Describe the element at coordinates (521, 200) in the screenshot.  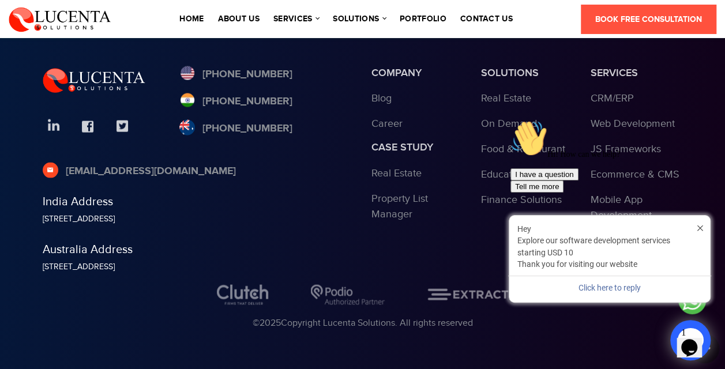
I see `a: Finance Solutions` at that location.